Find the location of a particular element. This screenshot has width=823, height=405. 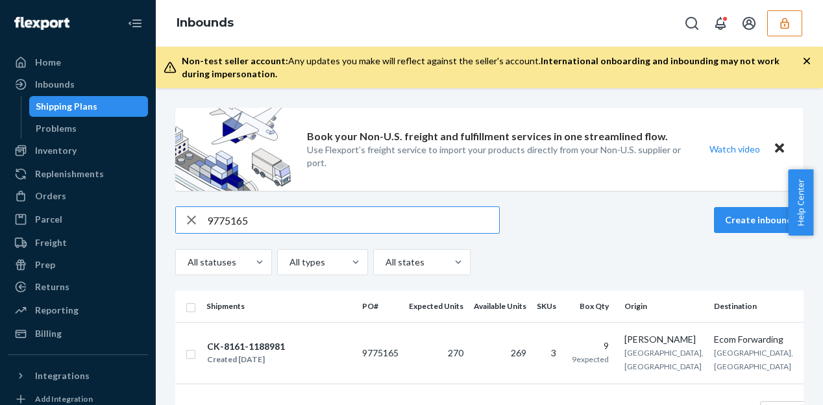

div: Prep is located at coordinates (45, 265).